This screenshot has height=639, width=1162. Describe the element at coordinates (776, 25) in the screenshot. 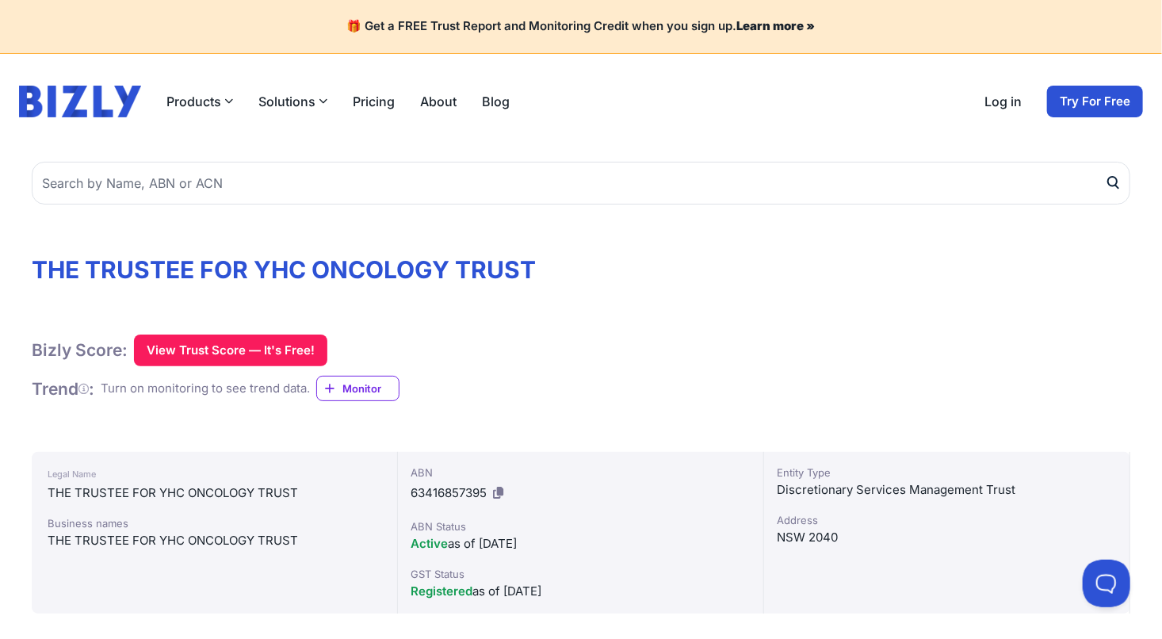

I see `strong: Learn more »` at that location.